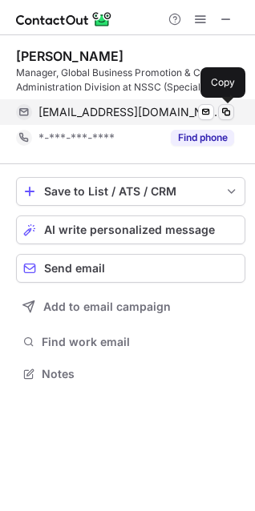 The width and height of the screenshot is (255, 511). Describe the element at coordinates (129, 230) in the screenshot. I see `span: AI write personalized message` at that location.